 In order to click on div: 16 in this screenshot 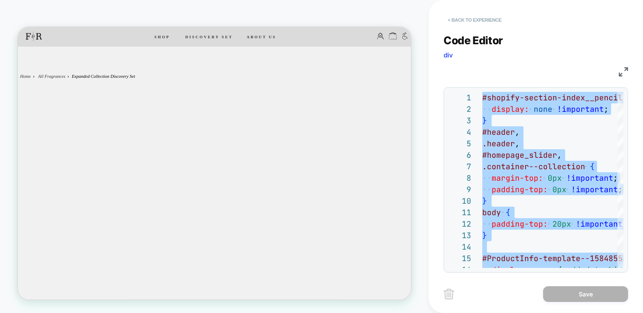, I will do `click(460, 270)`.